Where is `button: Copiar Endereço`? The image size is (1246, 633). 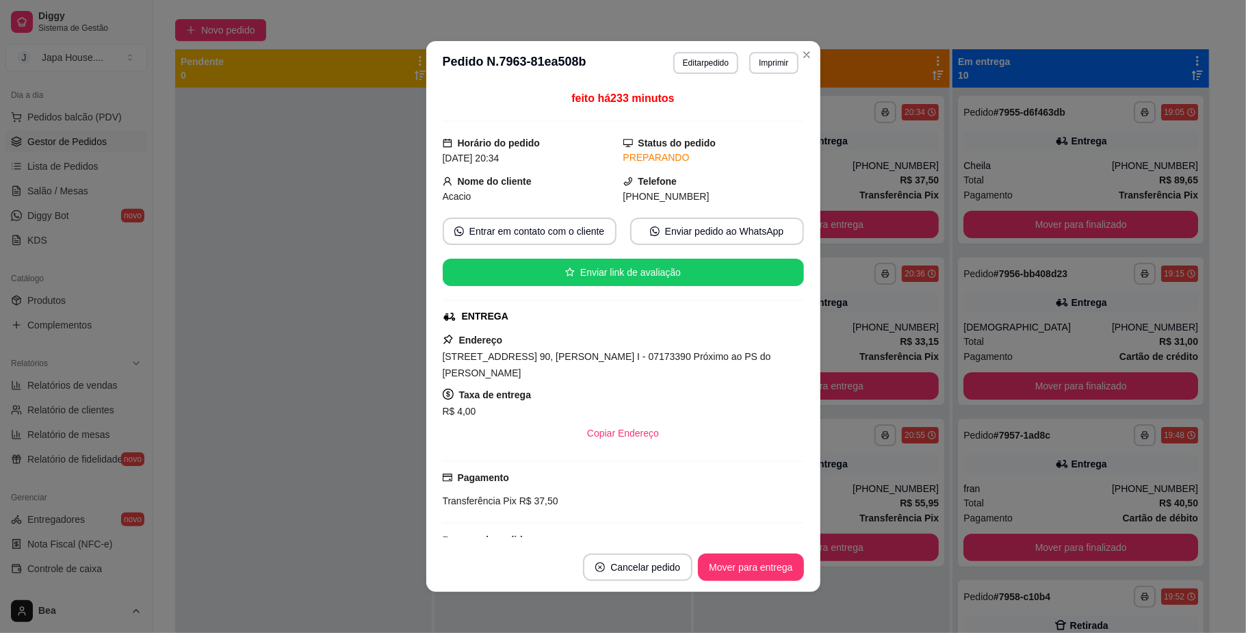 button: Copiar Endereço is located at coordinates (623, 433).